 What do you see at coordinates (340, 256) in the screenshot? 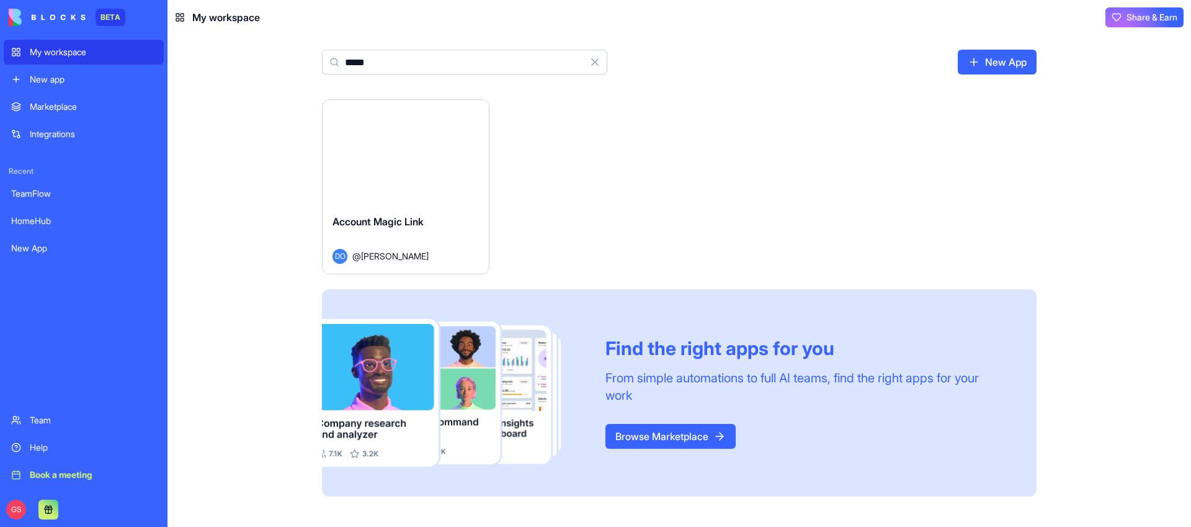
I see `span: DO` at bounding box center [340, 256].